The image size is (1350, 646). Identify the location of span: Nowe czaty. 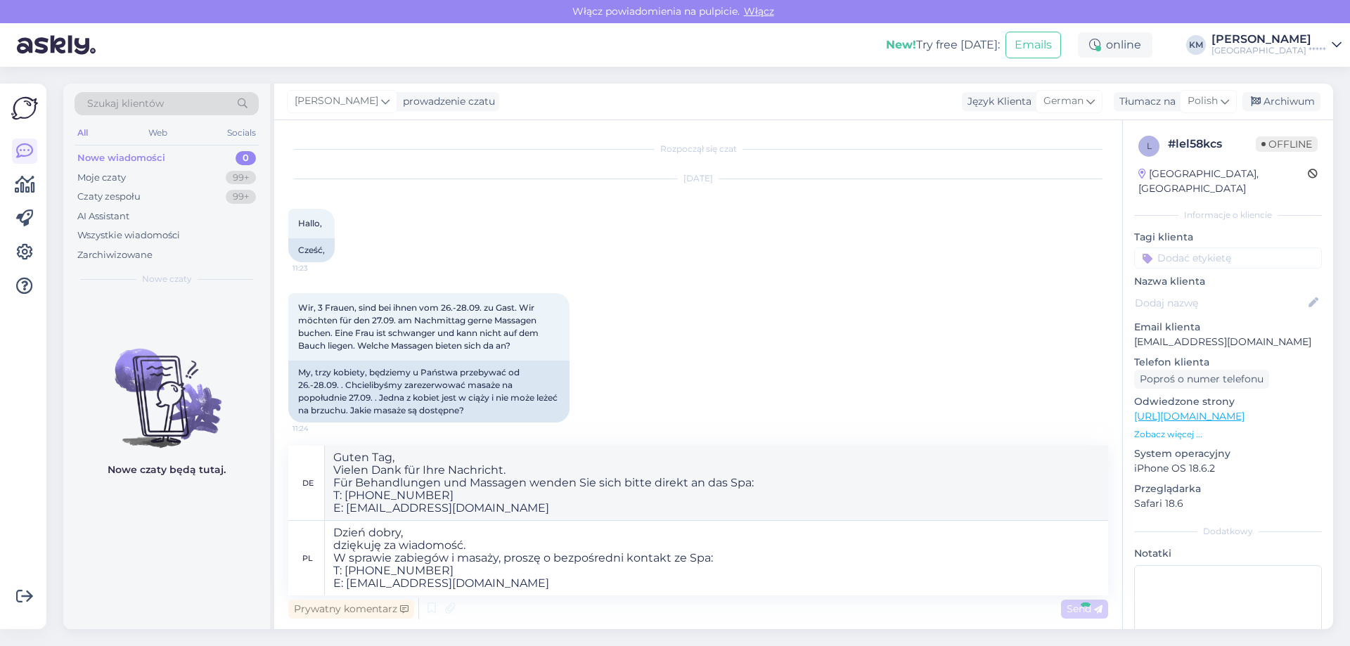
(167, 279).